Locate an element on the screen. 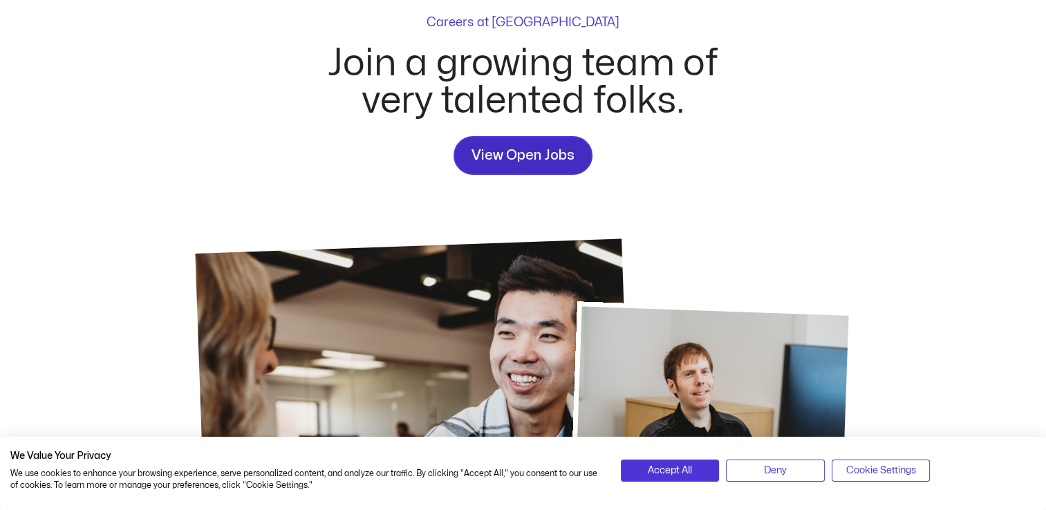 Image resolution: width=1046 pixels, height=510 pixels. h2: We Value Your Privacy is located at coordinates (305, 456).